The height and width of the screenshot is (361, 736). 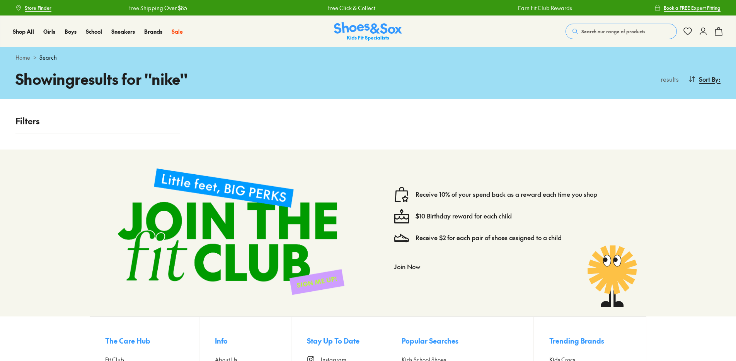 What do you see at coordinates (98, 121) in the screenshot?
I see `p: Filters` at bounding box center [98, 121].